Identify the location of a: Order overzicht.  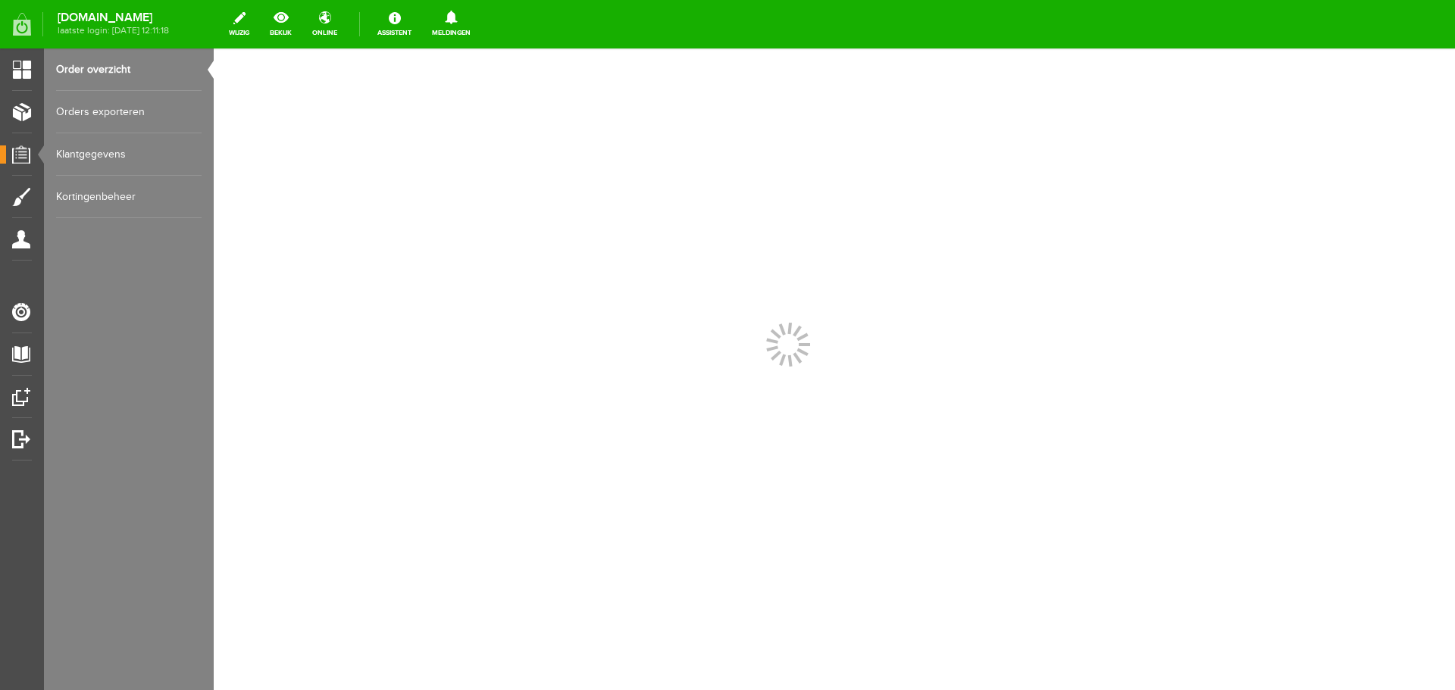
(129, 70).